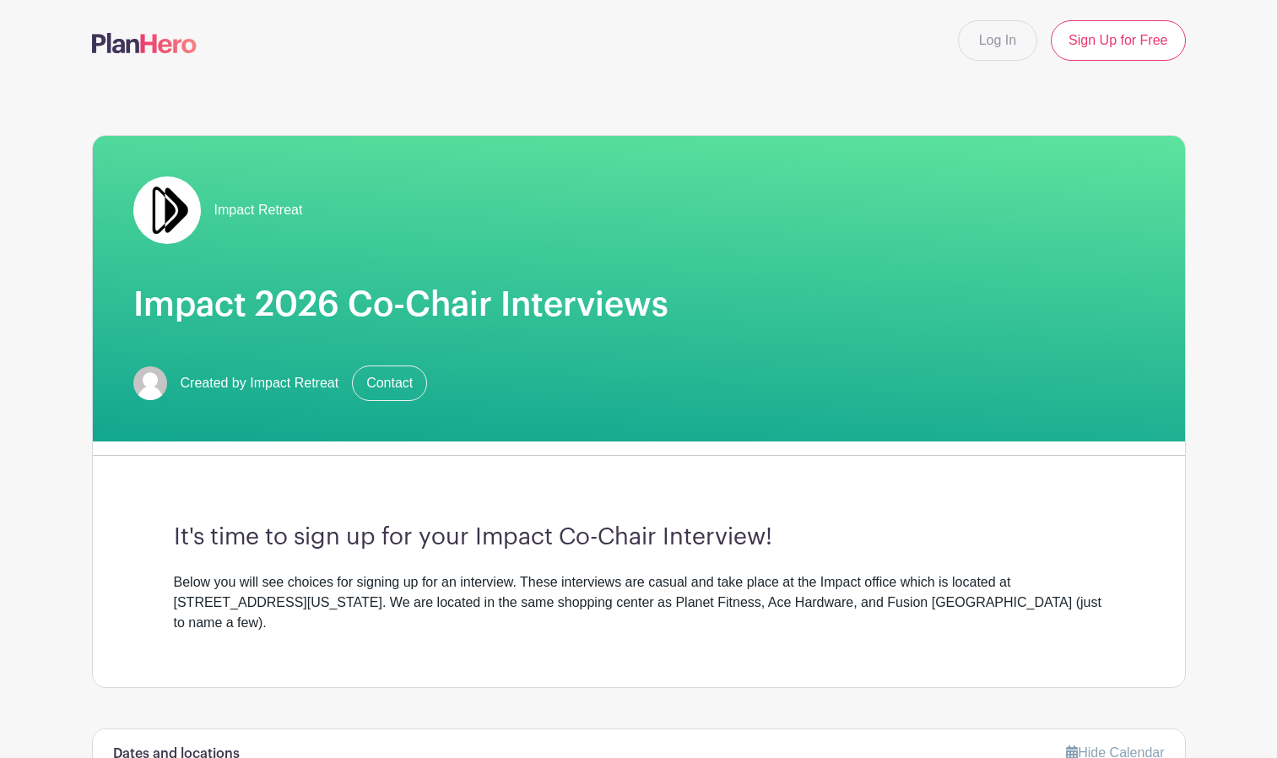 This screenshot has width=1277, height=758. Describe the element at coordinates (639, 305) in the screenshot. I see `h1: Impact 2026 Co-Chair Interviews` at that location.